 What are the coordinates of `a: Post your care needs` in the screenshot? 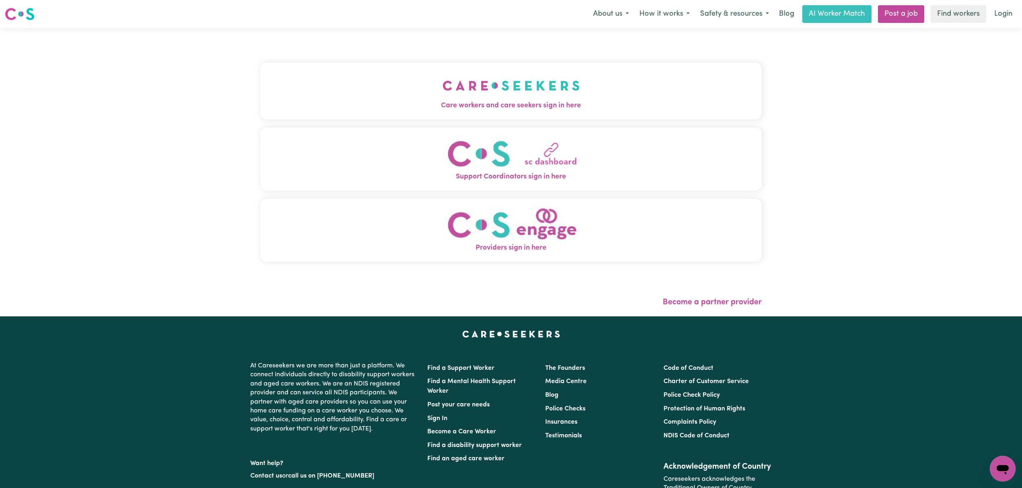 It's located at (458, 405).